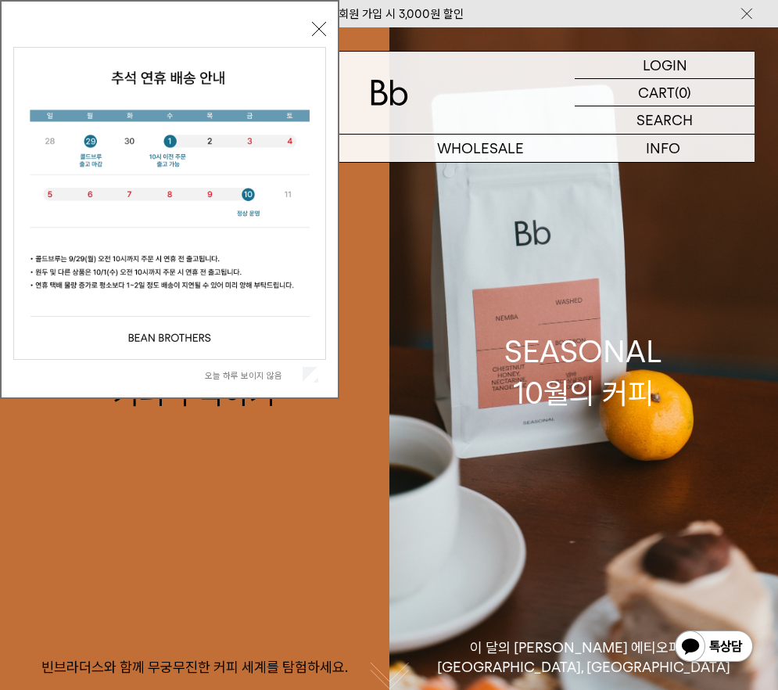 The width and height of the screenshot is (778, 690). I want to click on img: 5e4d662c6b1424087153c0055ceb1a13_140731.jpg, so click(170, 203).